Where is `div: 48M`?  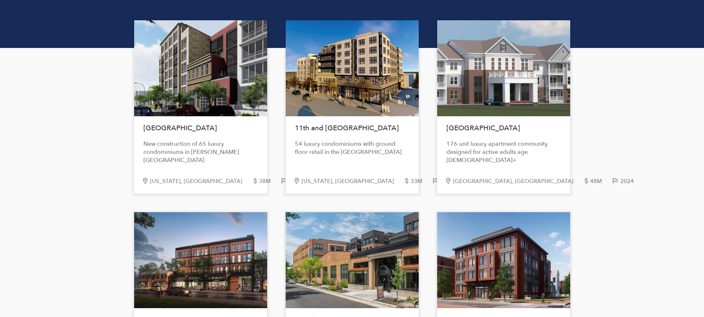 div: 48M is located at coordinates (601, 181).